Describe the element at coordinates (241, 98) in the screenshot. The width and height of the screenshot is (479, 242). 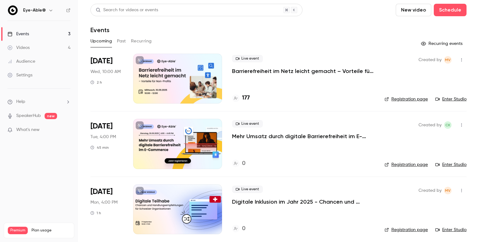
I see `a: 177` at that location.